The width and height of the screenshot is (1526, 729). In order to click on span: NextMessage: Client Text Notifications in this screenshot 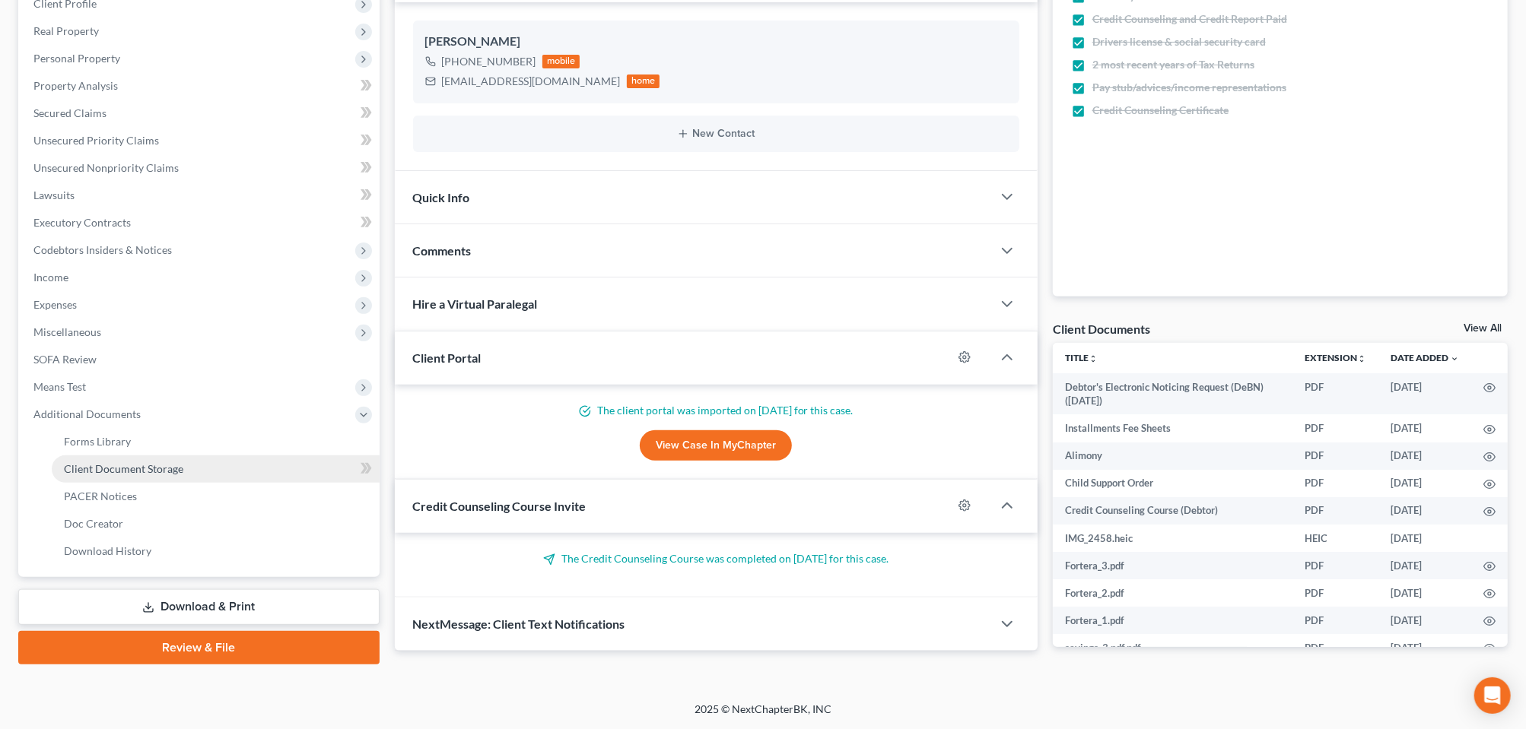, I will do `click(519, 624)`.